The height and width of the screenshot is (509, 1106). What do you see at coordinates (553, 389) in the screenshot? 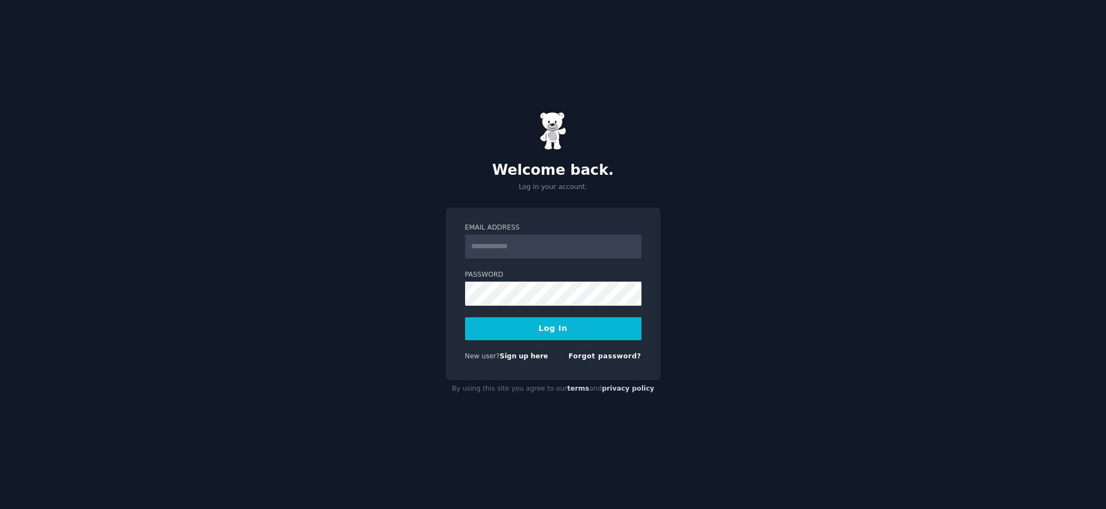
I see `div: By using this site you agree to our and` at bounding box center [553, 389].